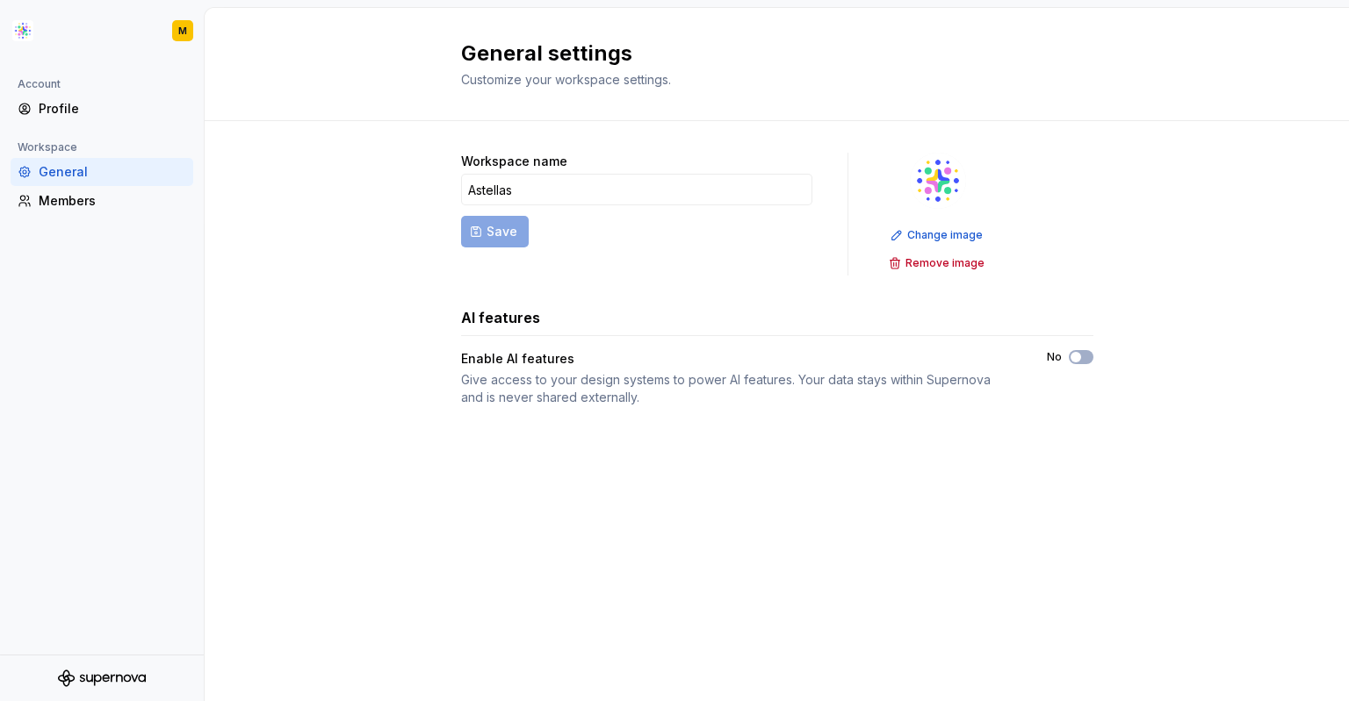 This screenshot has width=1349, height=701. Describe the element at coordinates (39, 84) in the screenshot. I see `div: Account` at that location.